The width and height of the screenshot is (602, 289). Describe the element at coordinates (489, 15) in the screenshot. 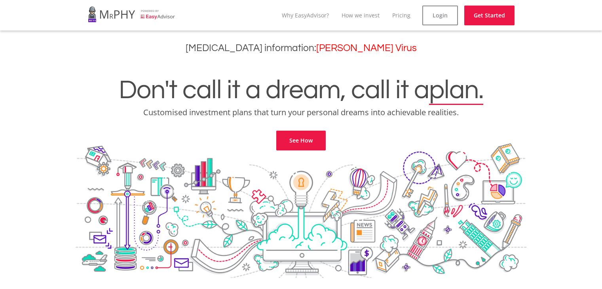

I see `a: Get Started` at that location.